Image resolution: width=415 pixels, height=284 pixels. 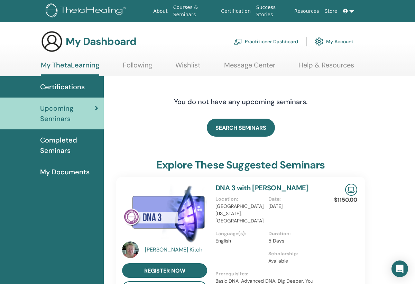 What do you see at coordinates (400, 269) in the screenshot?
I see `div: Open Intercom Messenger` at bounding box center [400, 269].